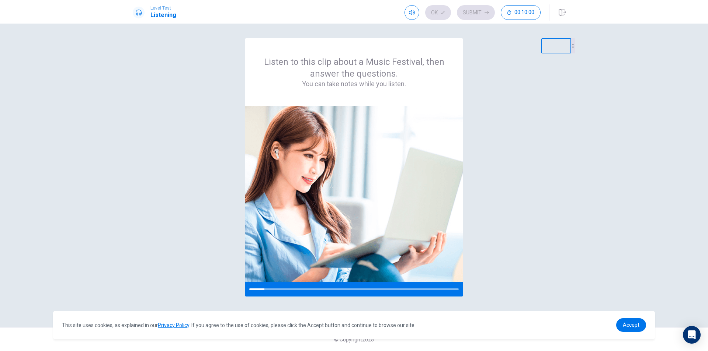 The image size is (708, 351). What do you see at coordinates (163, 15) in the screenshot?
I see `h1: Listening` at bounding box center [163, 15].